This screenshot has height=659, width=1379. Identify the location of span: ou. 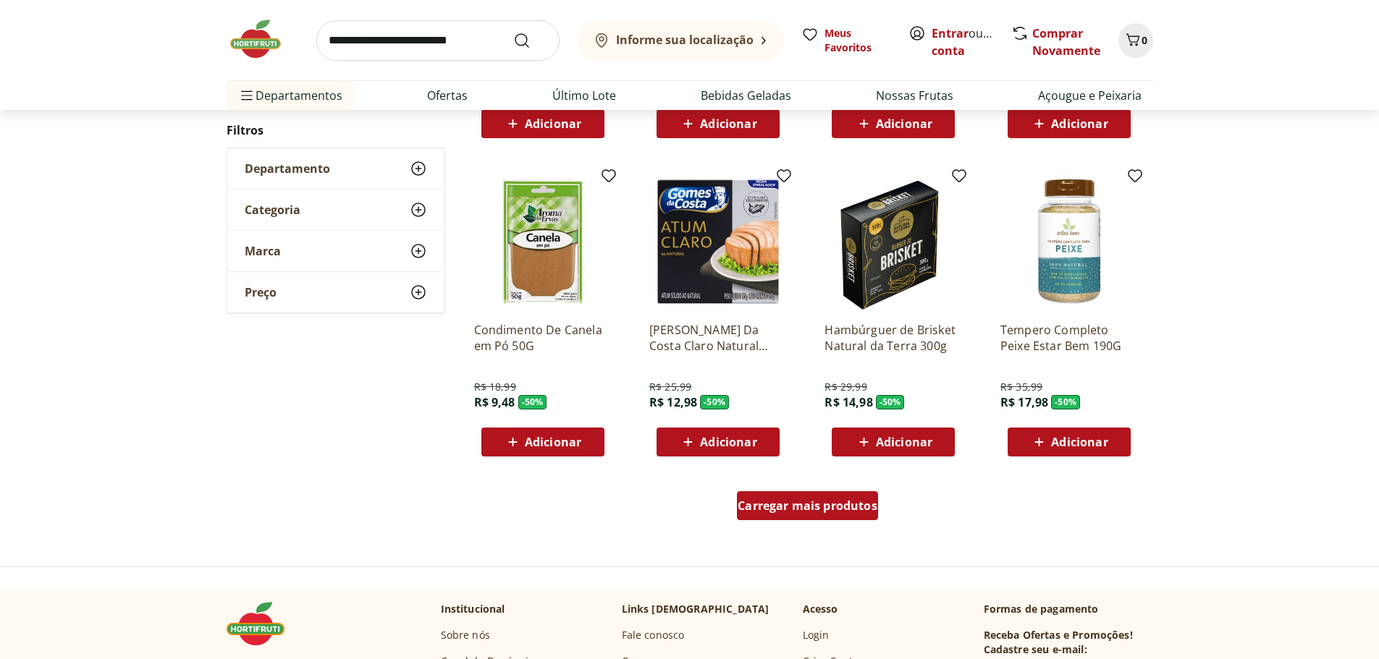
(963, 42).